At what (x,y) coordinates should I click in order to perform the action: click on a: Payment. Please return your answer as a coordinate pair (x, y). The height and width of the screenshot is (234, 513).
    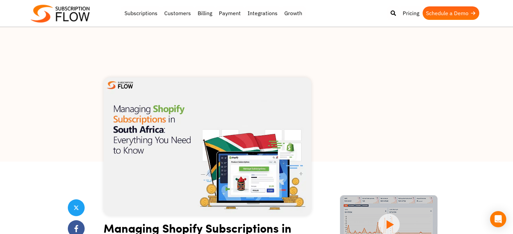
    Looking at the image, I should click on (230, 13).